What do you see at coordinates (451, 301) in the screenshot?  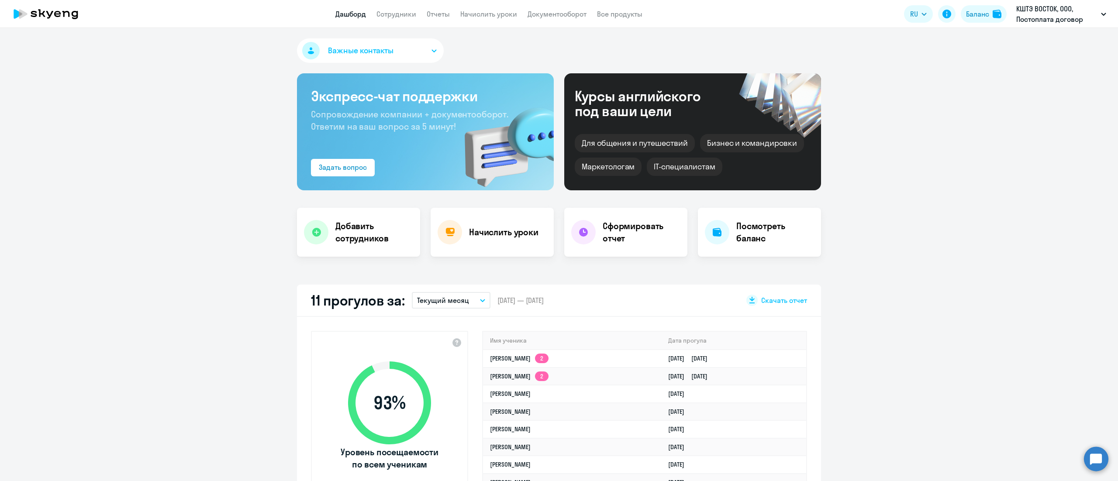 I see `button: Текущий месяц` at bounding box center [451, 301].